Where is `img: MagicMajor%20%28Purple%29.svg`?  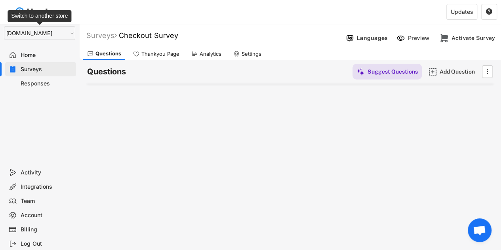 img: MagicMajor%20%28Purple%29.svg is located at coordinates (361, 72).